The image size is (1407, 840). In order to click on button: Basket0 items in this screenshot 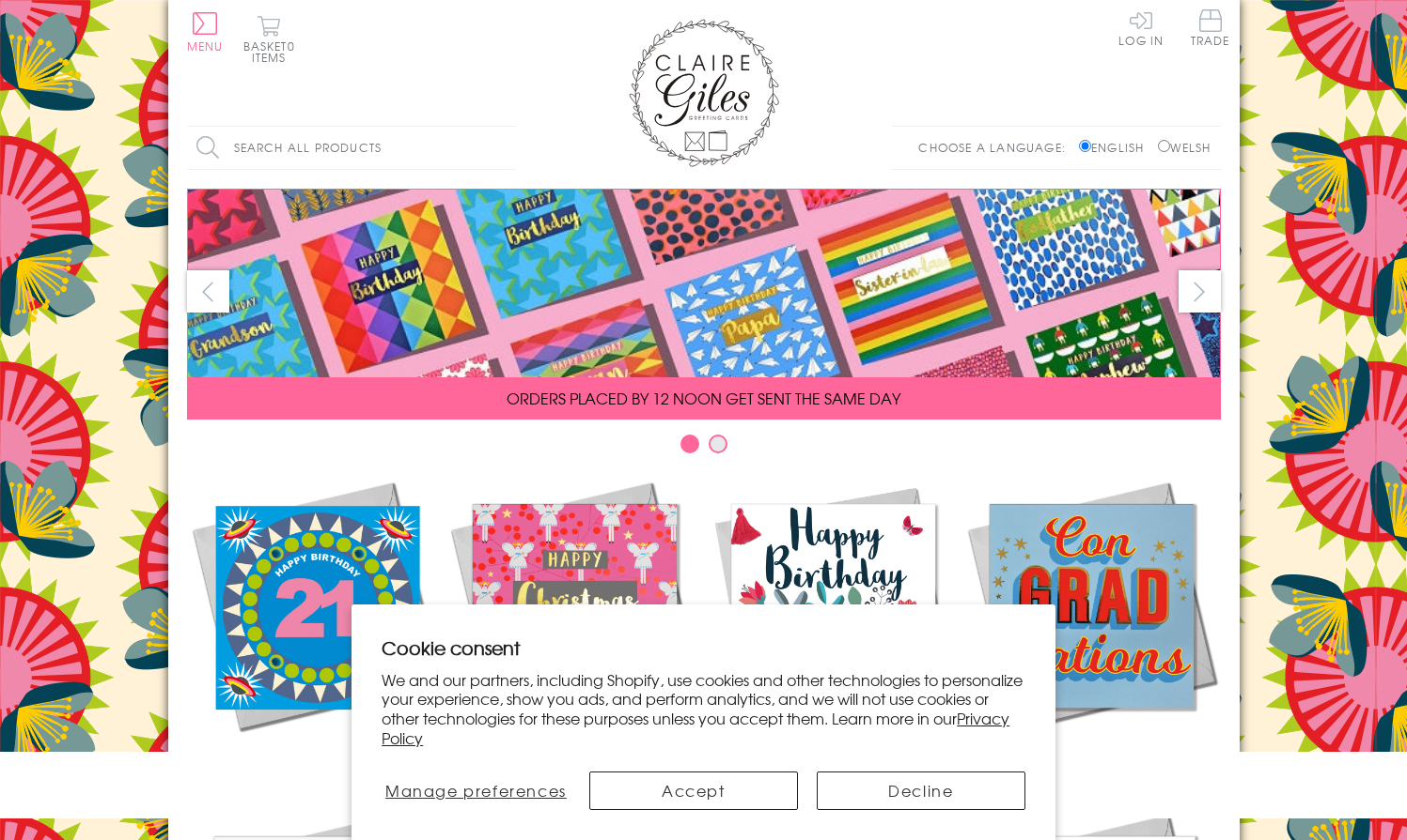, I will do `click(269, 38)`.